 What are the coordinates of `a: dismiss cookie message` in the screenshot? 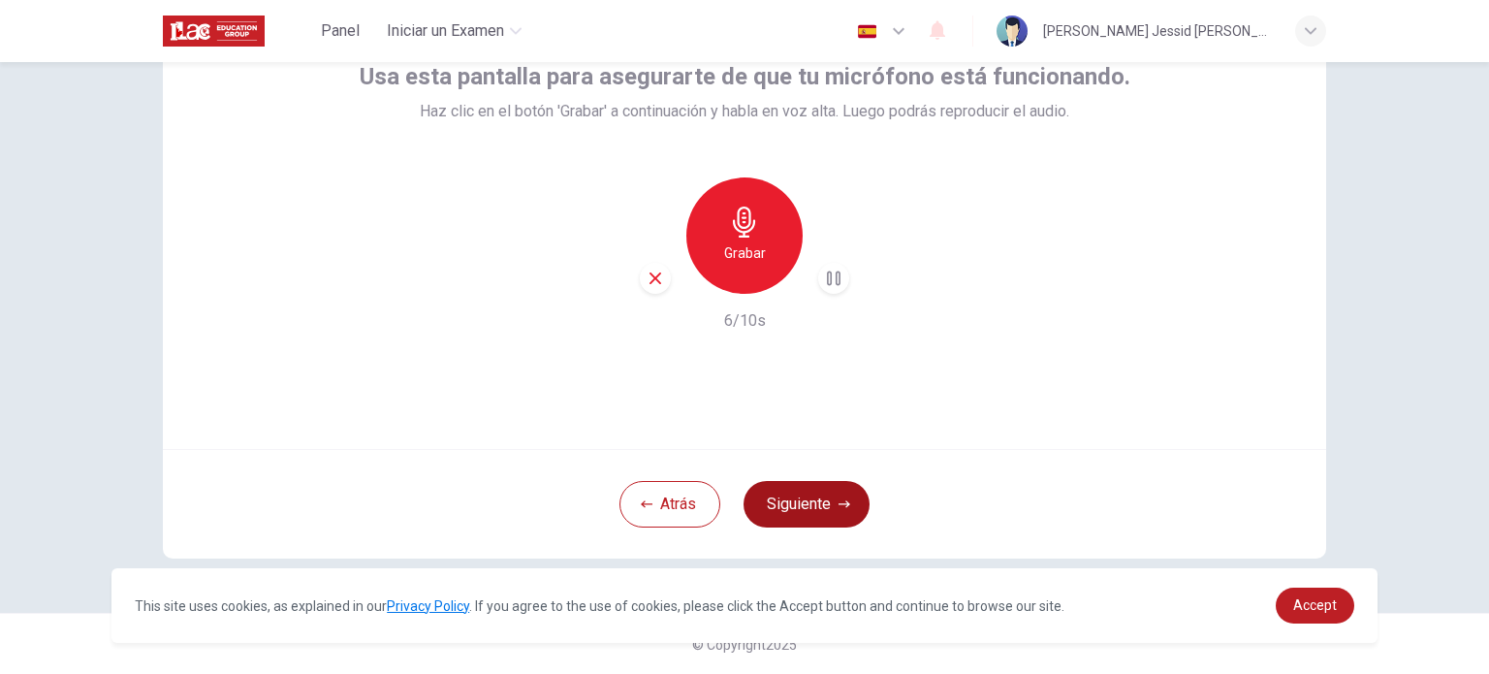 It's located at (1314, 605).